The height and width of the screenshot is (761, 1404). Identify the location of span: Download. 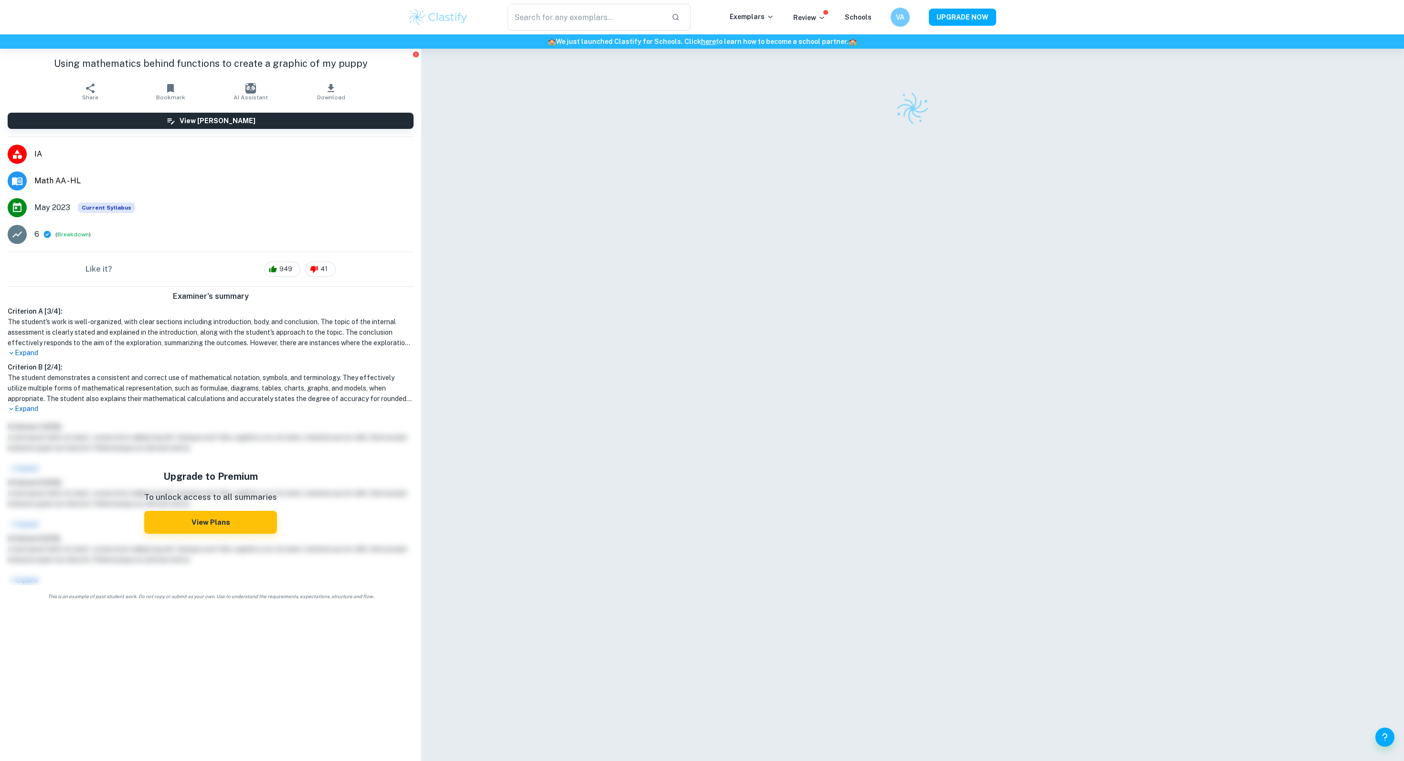
(331, 97).